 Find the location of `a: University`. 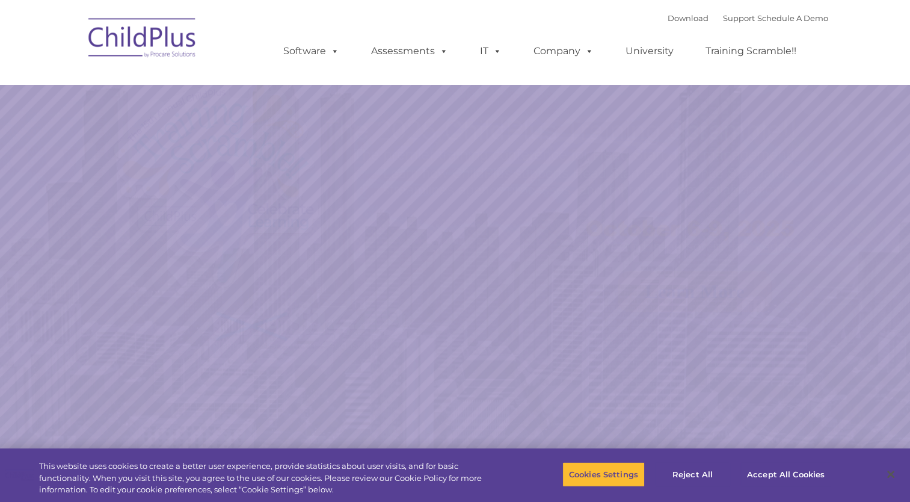

a: University is located at coordinates (650, 51).